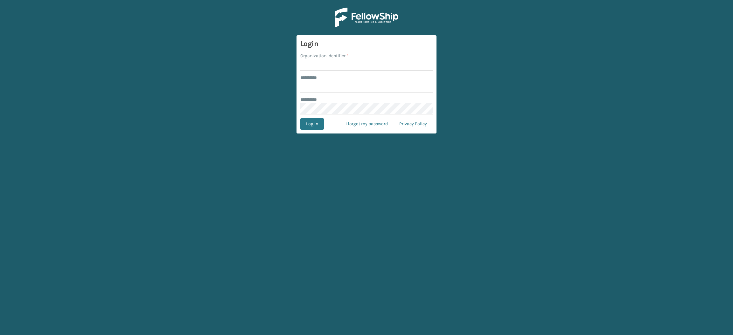 The height and width of the screenshot is (335, 733). Describe the element at coordinates (324, 56) in the screenshot. I see `label: Organization Identifier` at that location.